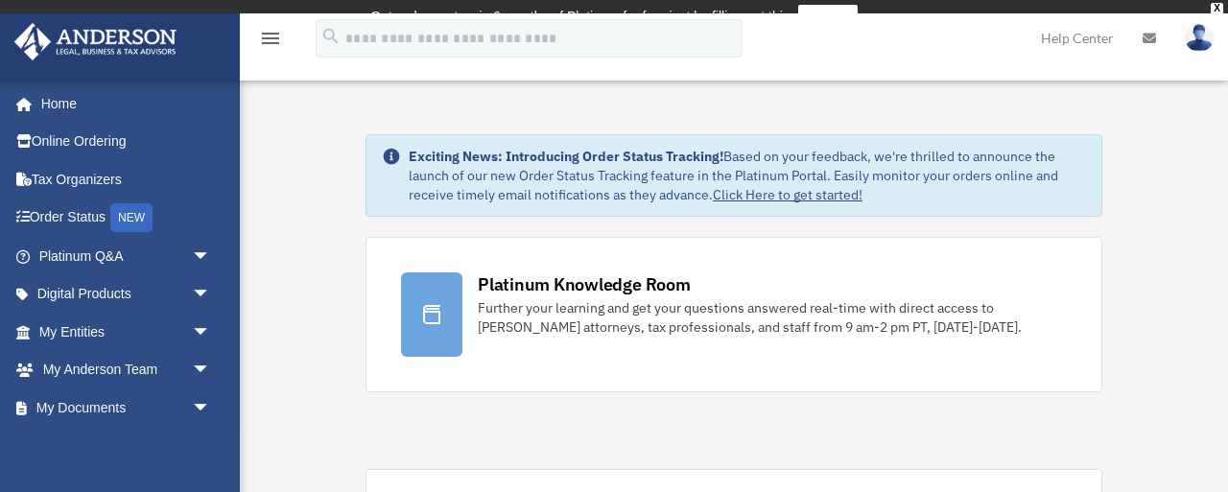 This screenshot has width=1228, height=492. Describe the element at coordinates (828, 16) in the screenshot. I see `a: survey` at that location.